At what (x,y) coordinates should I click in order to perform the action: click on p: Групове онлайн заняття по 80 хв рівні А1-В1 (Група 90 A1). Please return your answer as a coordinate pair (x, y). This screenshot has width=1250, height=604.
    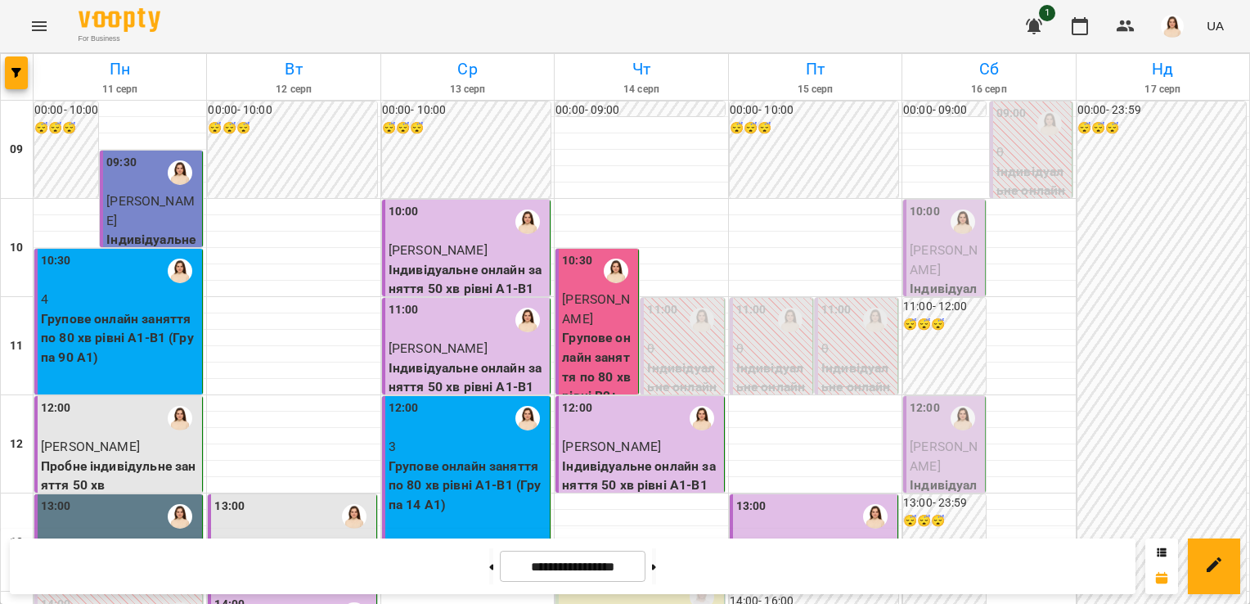
    Looking at the image, I should click on (119, 338).